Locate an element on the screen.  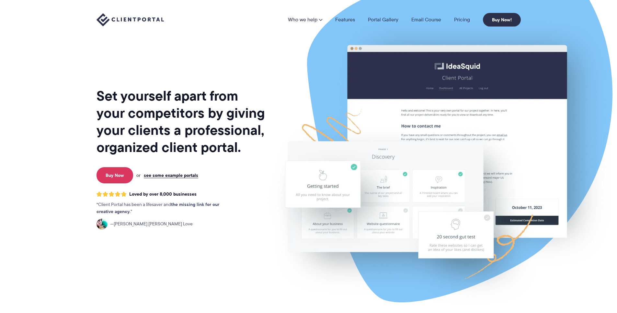
a: Features is located at coordinates (345, 20).